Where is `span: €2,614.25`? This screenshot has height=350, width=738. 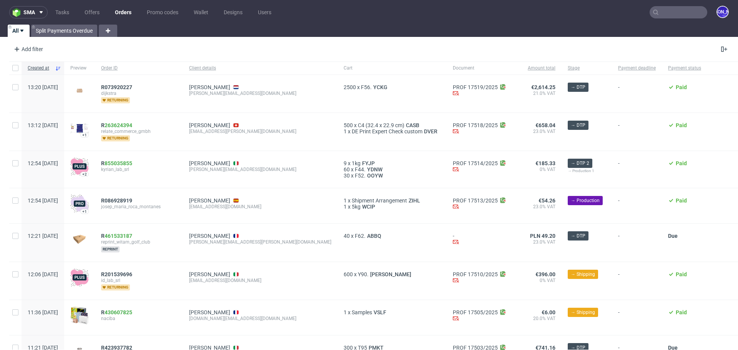 span: €2,614.25 is located at coordinates (543, 87).